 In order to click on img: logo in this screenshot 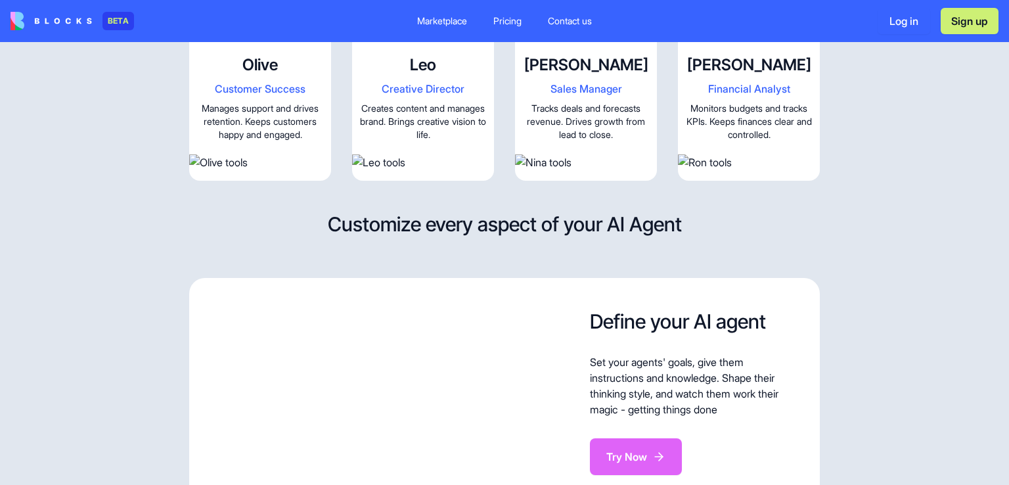, I will do `click(51, 21)`.